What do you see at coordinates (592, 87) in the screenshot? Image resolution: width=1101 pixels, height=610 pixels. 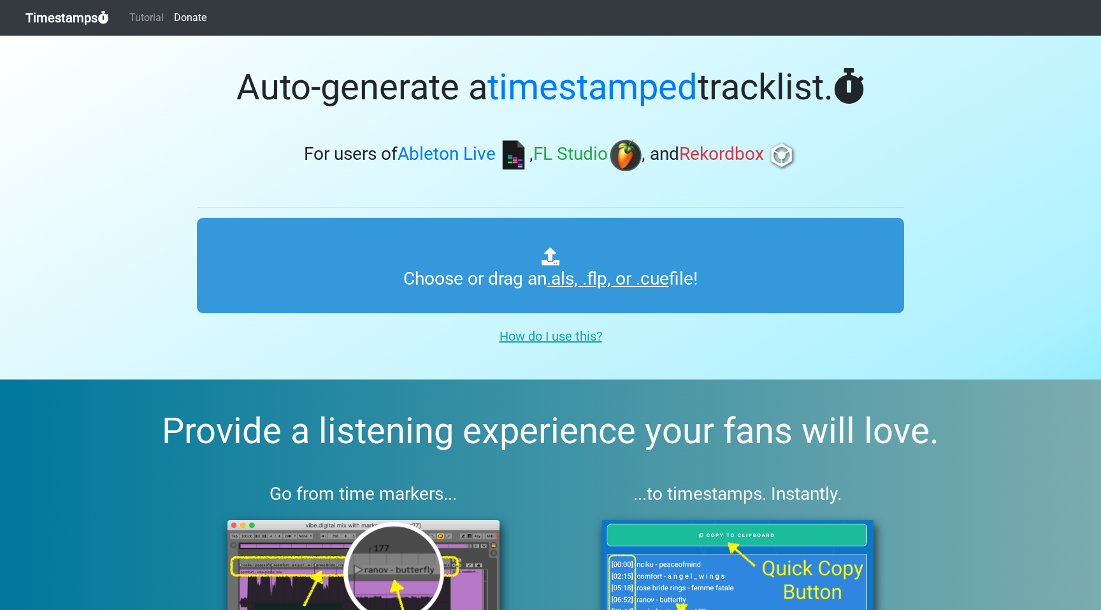 I see `span: timestamped` at bounding box center [592, 87].